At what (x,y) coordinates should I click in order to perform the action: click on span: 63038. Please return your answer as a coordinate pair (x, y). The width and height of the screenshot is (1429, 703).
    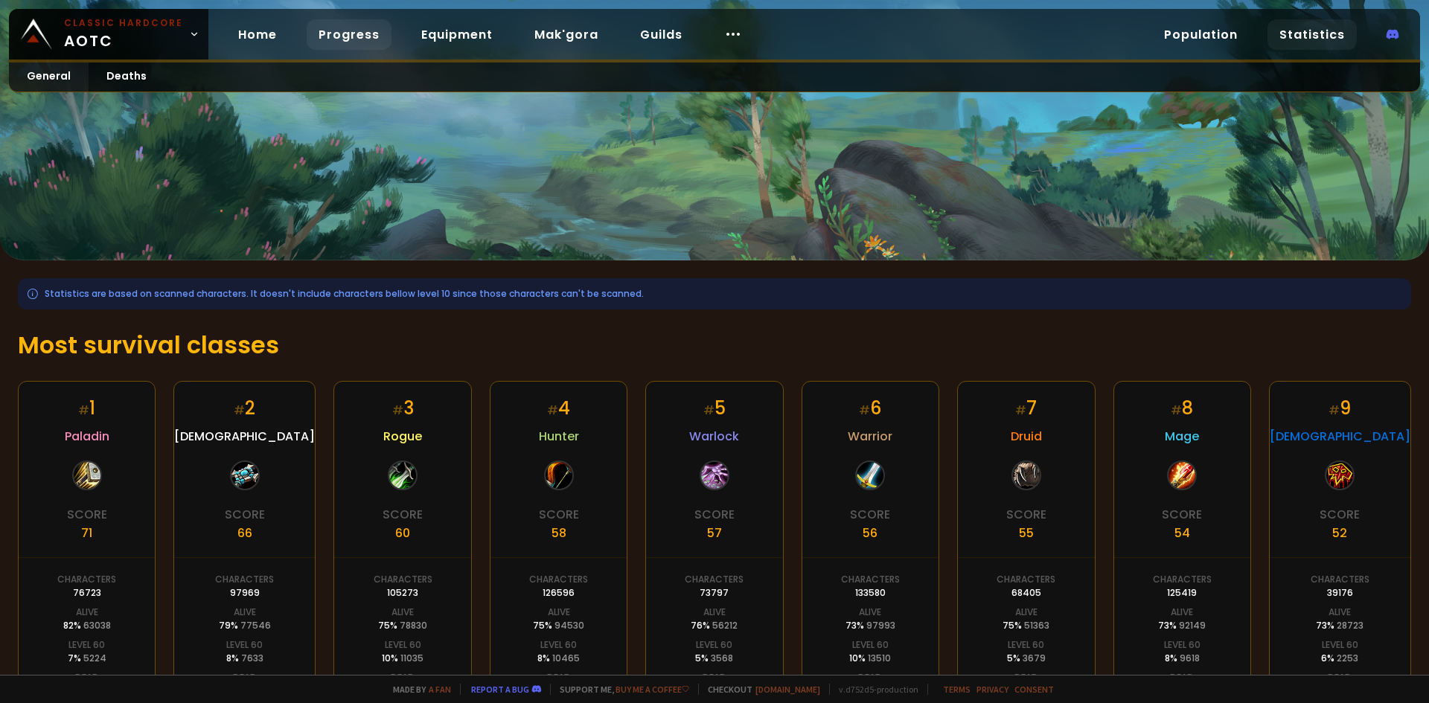
    Looking at the image, I should click on (97, 625).